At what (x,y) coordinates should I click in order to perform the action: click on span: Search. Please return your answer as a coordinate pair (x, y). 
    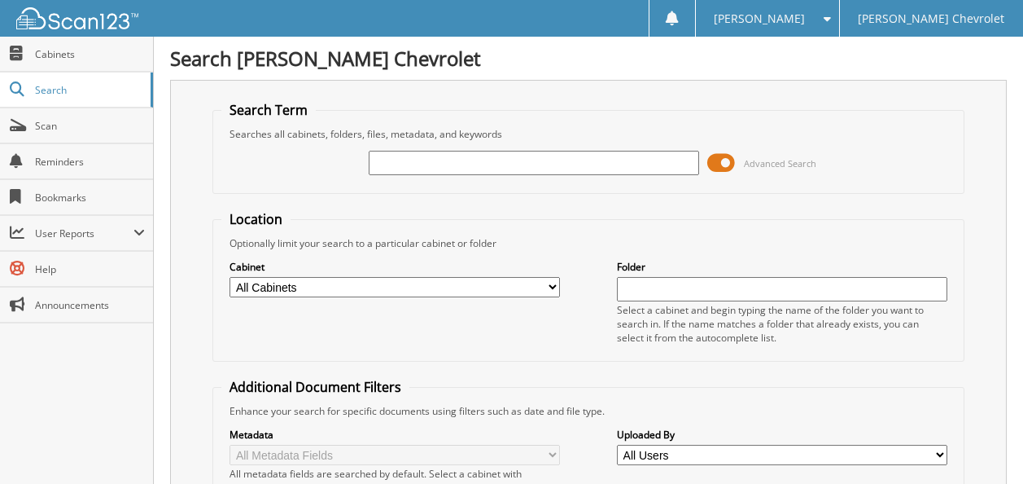
    Looking at the image, I should click on (89, 90).